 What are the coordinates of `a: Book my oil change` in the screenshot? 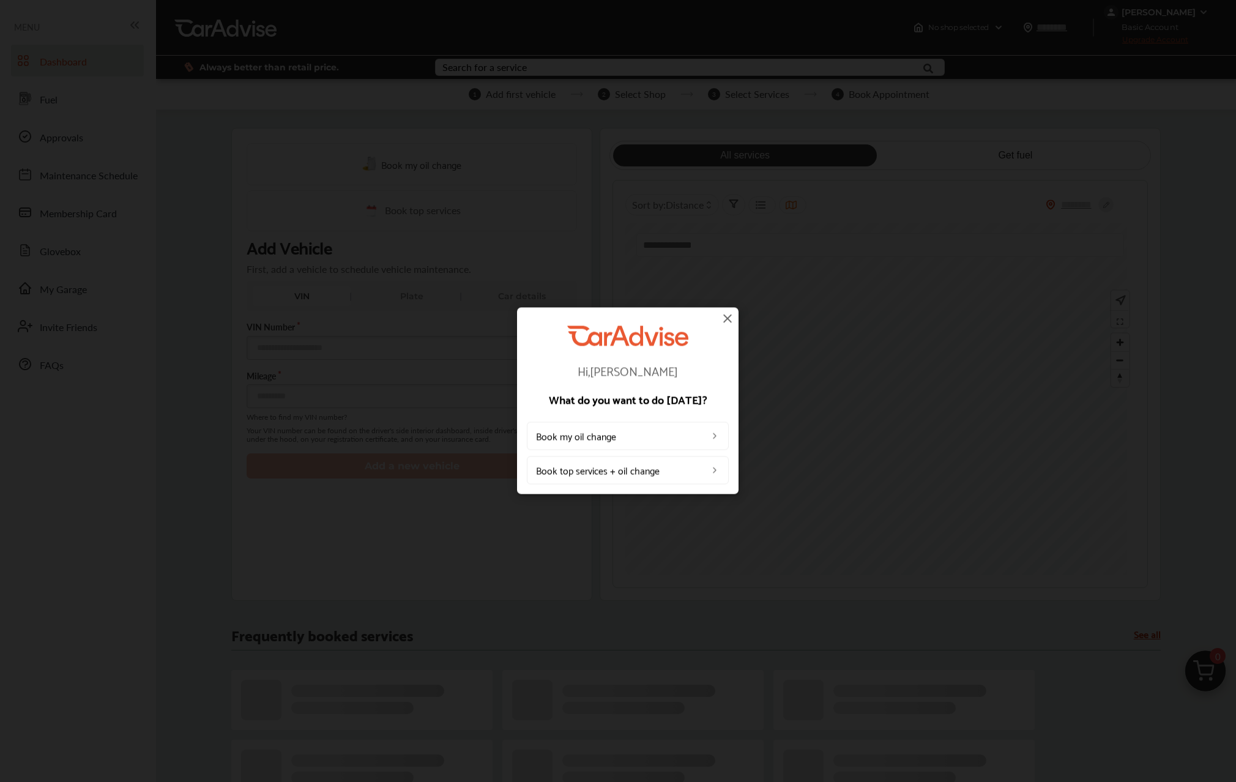 It's located at (628, 436).